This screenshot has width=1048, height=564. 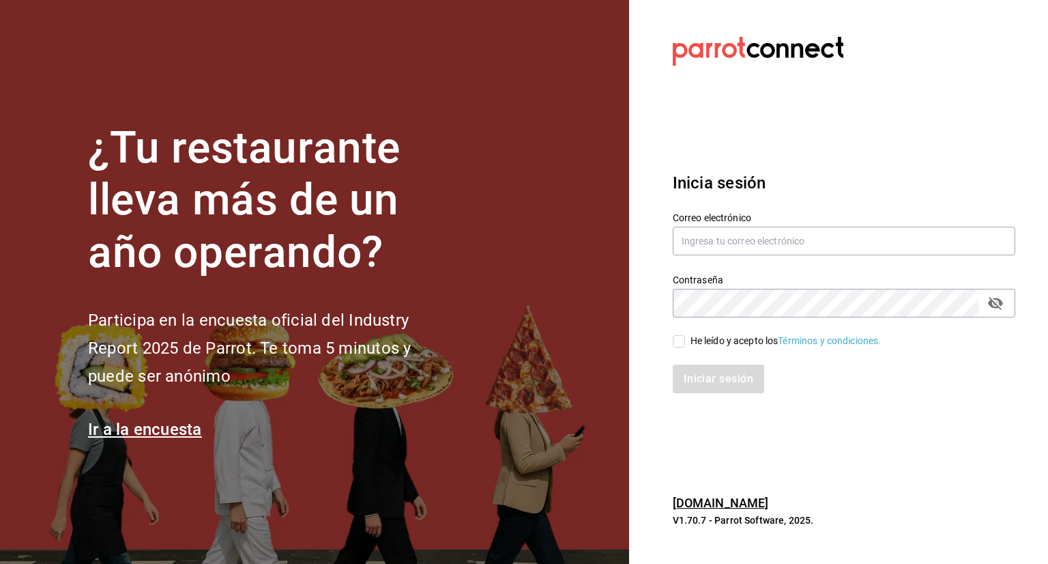 What do you see at coordinates (829, 340) in the screenshot?
I see `a: Términos y condiciones.` at bounding box center [829, 340].